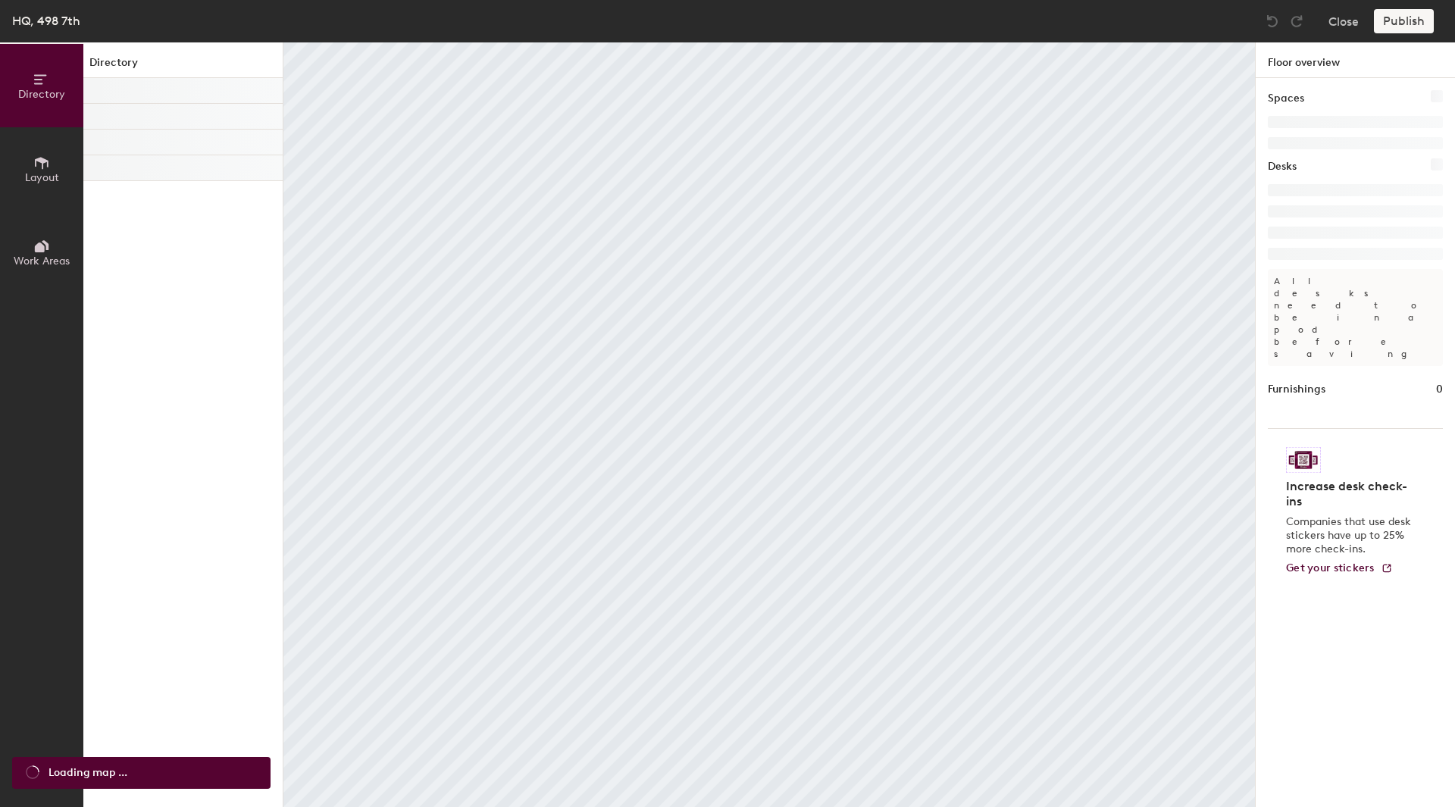 The width and height of the screenshot is (1455, 807). Describe the element at coordinates (1350, 494) in the screenshot. I see `h4: Increase desk check-ins` at that location.